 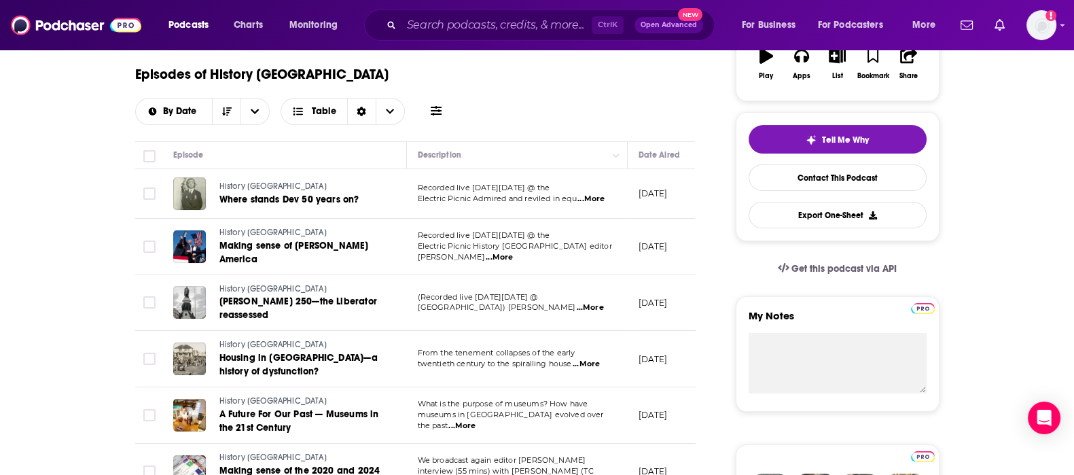 What do you see at coordinates (299, 421) in the screenshot?
I see `span: A Future For Our Past — Museums in the 21st Century` at bounding box center [299, 421].